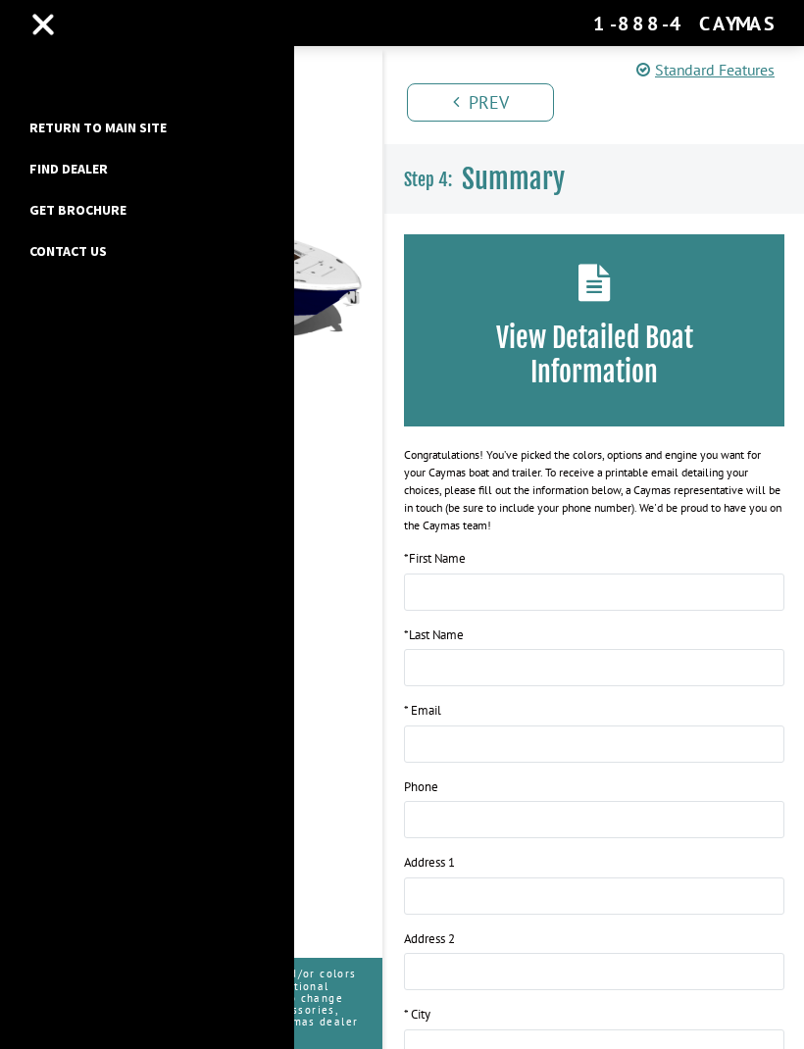 The width and height of the screenshot is (804, 1049). I want to click on label: Address 2, so click(429, 939).